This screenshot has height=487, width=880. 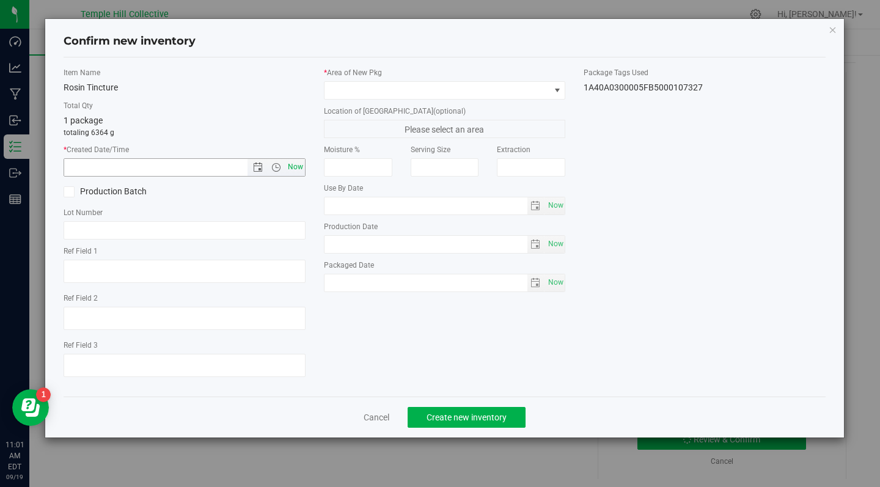 What do you see at coordinates (185, 298) in the screenshot?
I see `label: Ref Field 2` at bounding box center [185, 298].